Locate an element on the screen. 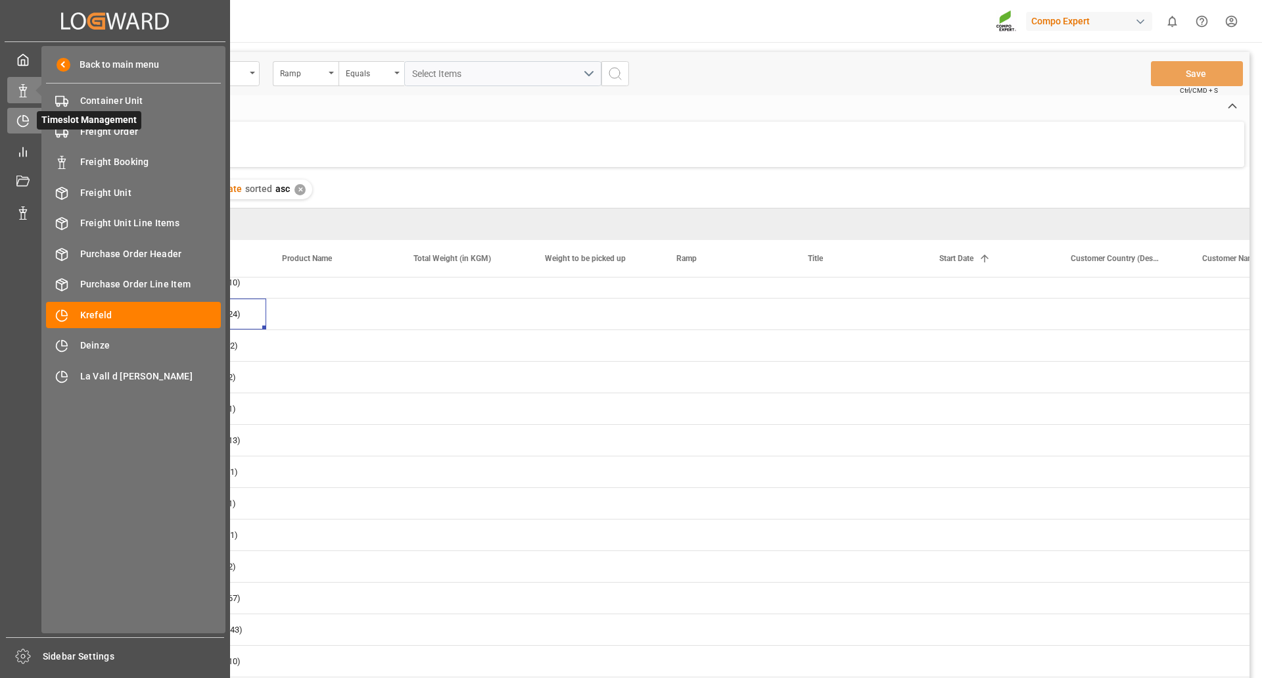 The image size is (1262, 678). span: Select Items is located at coordinates (440, 74).